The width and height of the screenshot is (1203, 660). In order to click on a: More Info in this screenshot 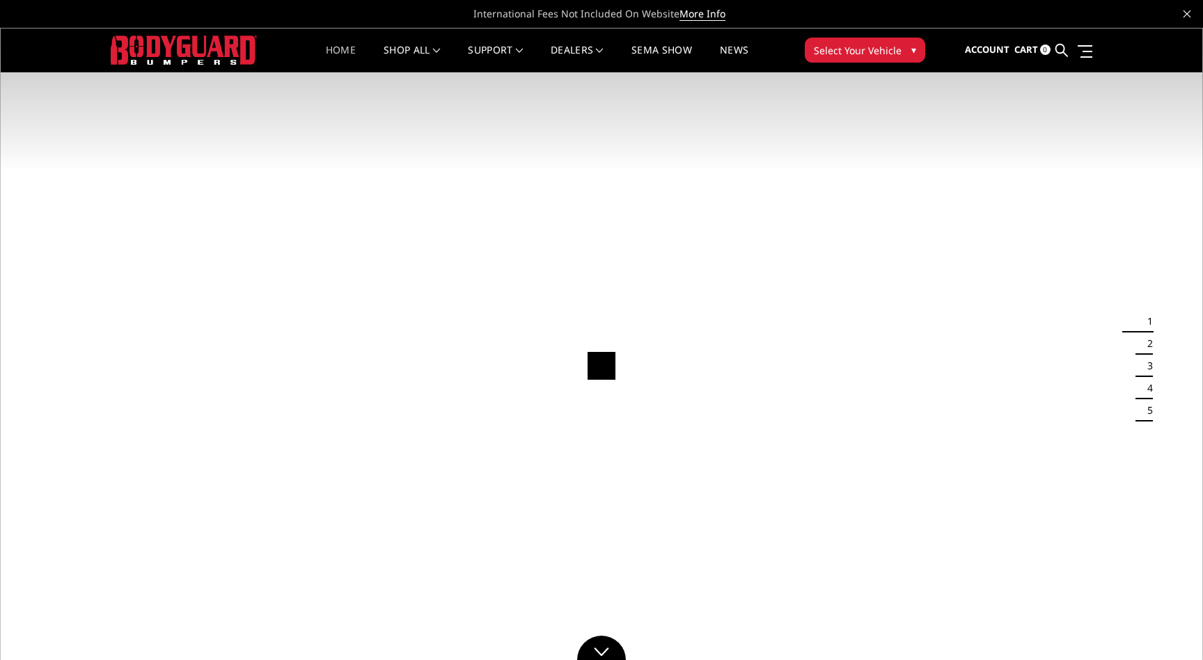, I will do `click(702, 14)`.